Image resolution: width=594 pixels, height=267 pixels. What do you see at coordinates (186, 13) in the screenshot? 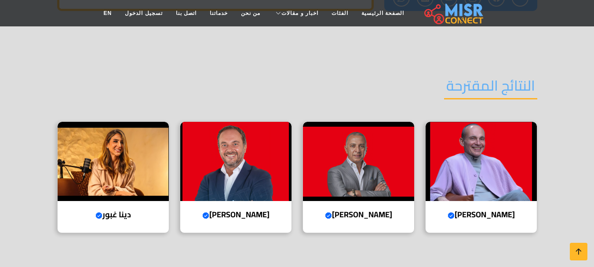
I see `a: اتصل بنا` at bounding box center [186, 13].